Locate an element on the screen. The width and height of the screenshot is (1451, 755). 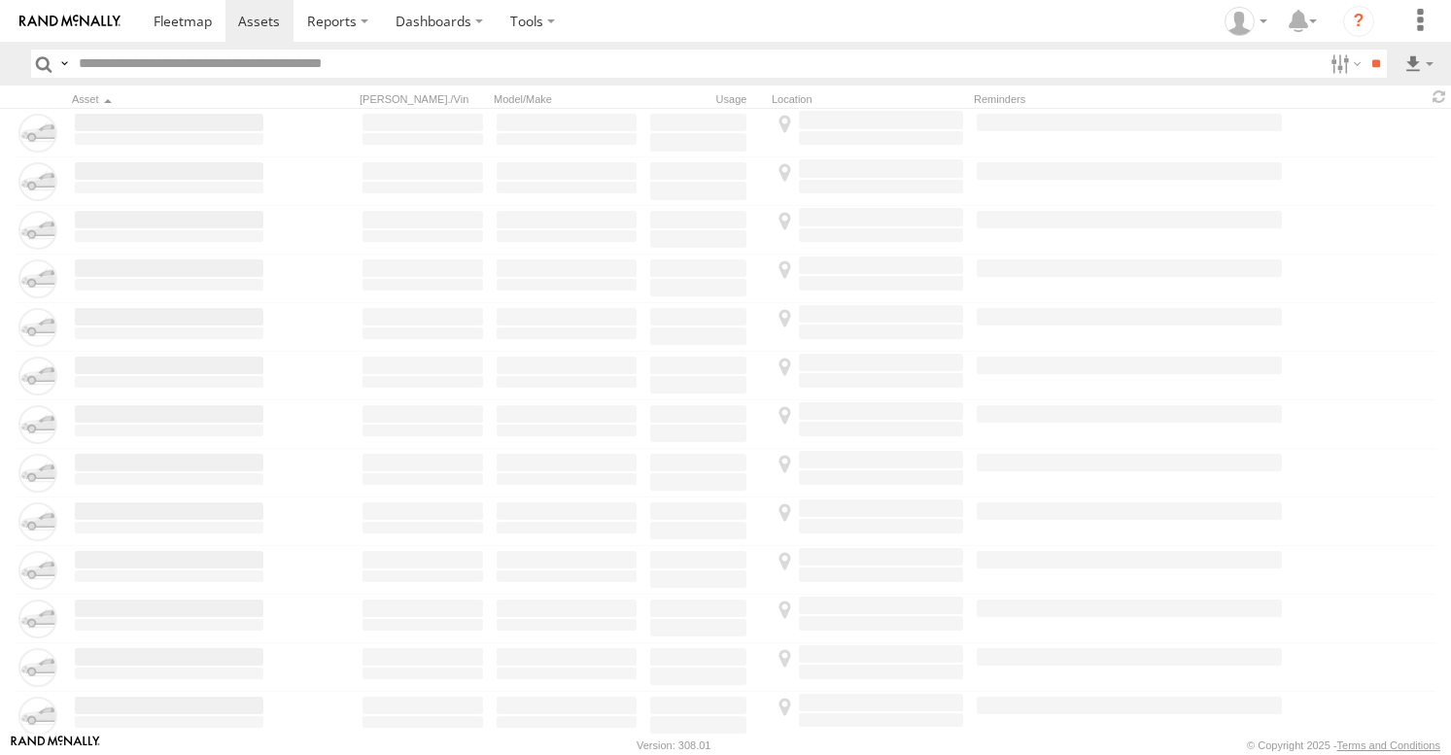
label: Export results as... is located at coordinates (1419, 63).